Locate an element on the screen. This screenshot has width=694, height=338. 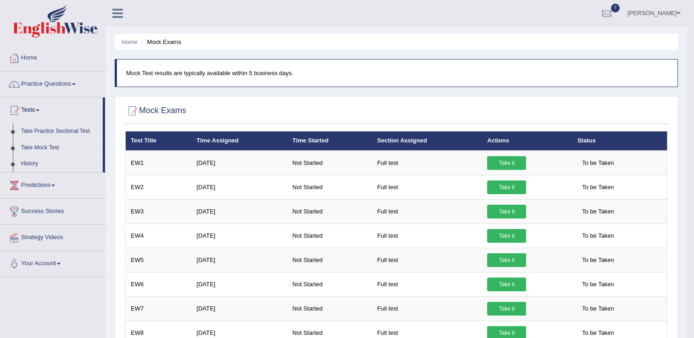
th: Test Title is located at coordinates (159, 141).